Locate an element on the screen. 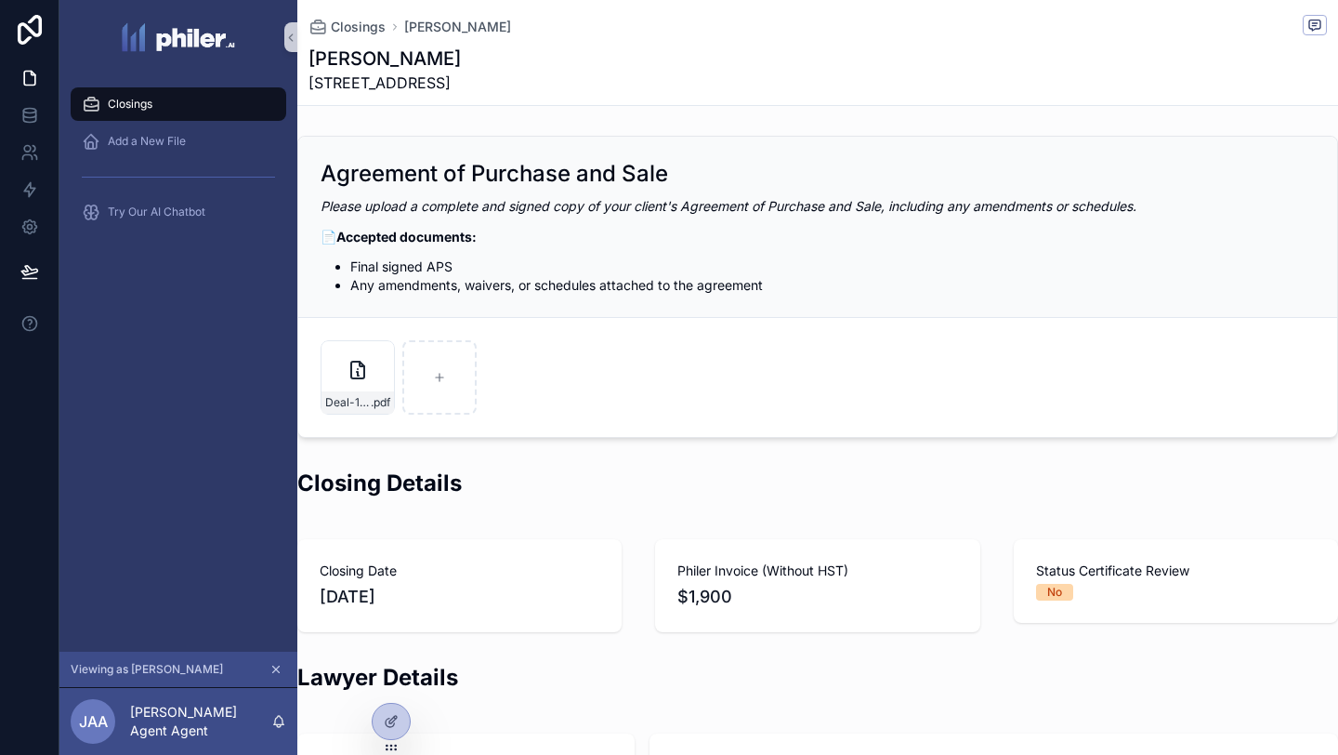  span: Add a New File is located at coordinates (147, 141).